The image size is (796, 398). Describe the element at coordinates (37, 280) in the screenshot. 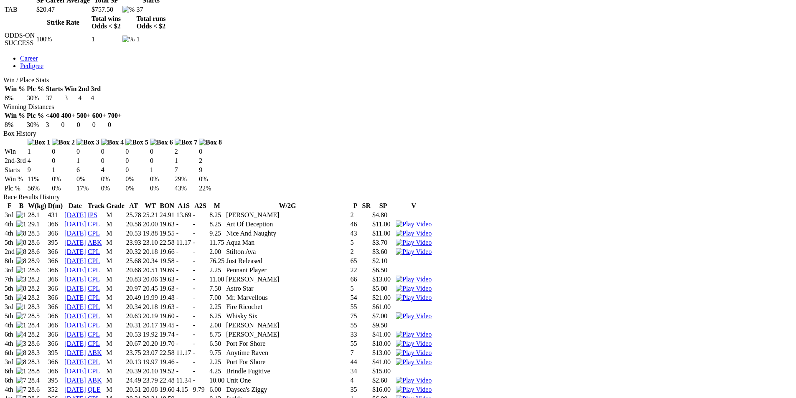

I see `td: 28.2` at that location.